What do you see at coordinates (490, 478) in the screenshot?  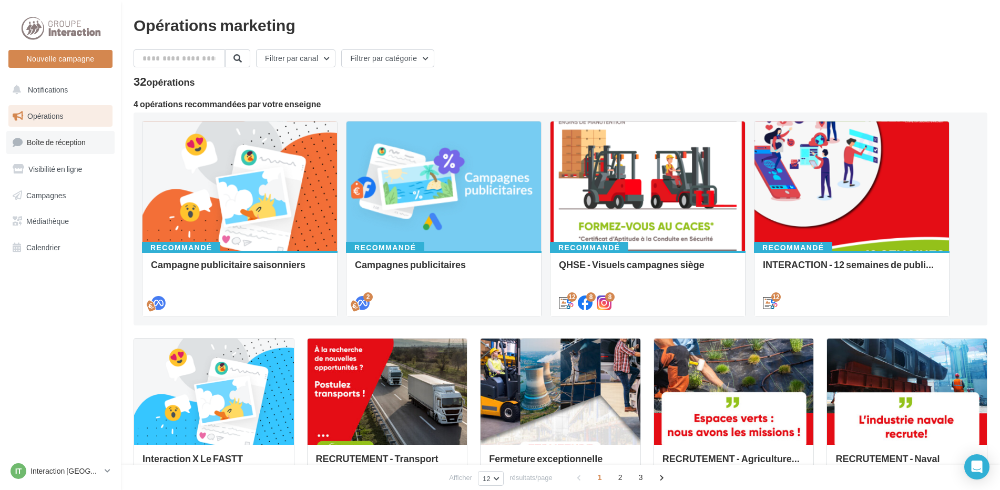 I see `button: 12` at bounding box center [490, 478].